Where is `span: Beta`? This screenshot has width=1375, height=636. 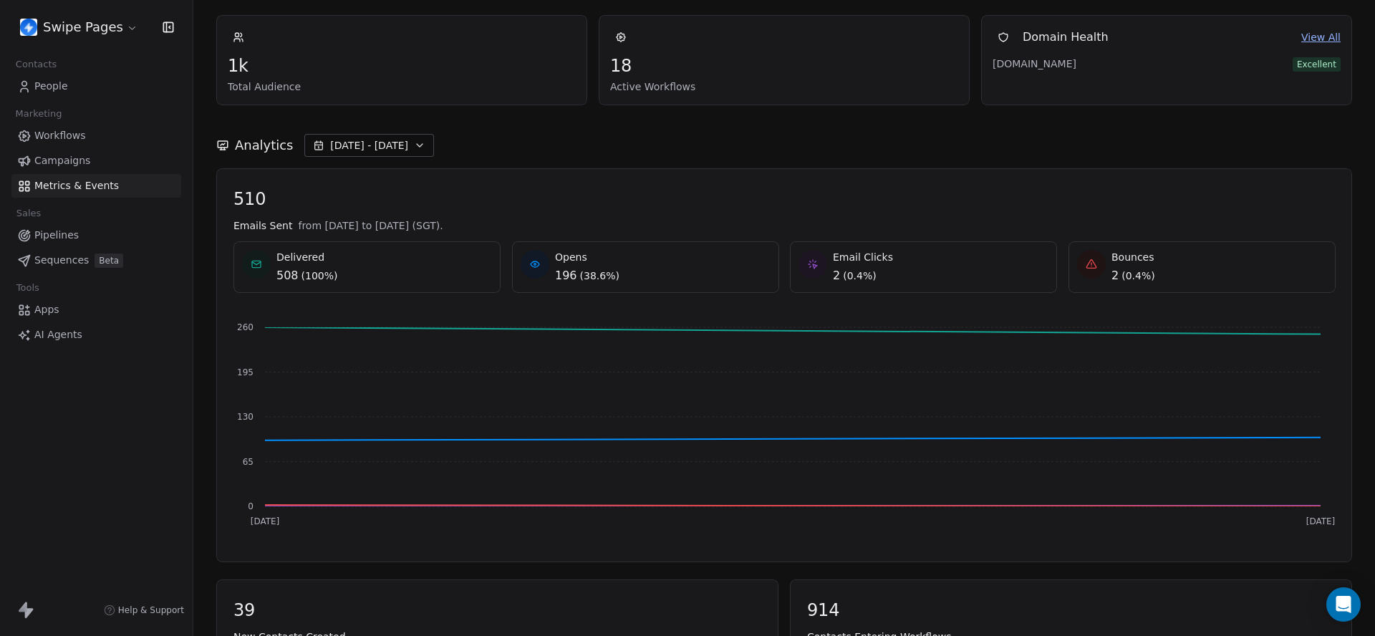
span: Beta is located at coordinates (109, 261).